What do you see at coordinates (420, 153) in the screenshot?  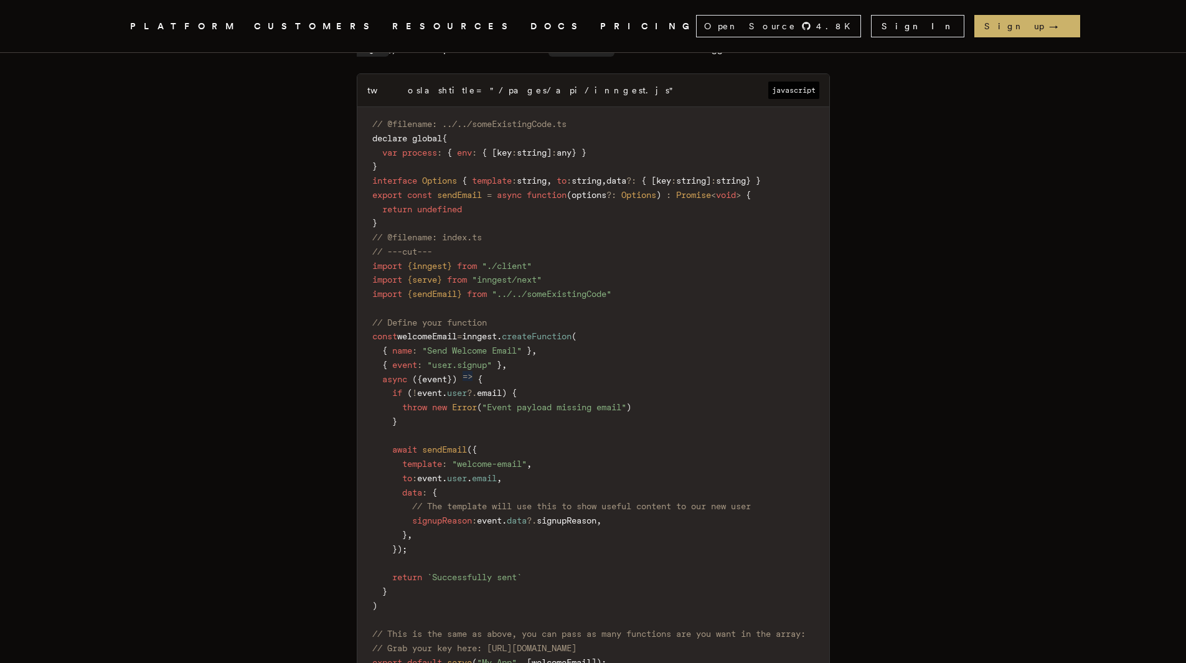 I see `span: process` at bounding box center [420, 153].